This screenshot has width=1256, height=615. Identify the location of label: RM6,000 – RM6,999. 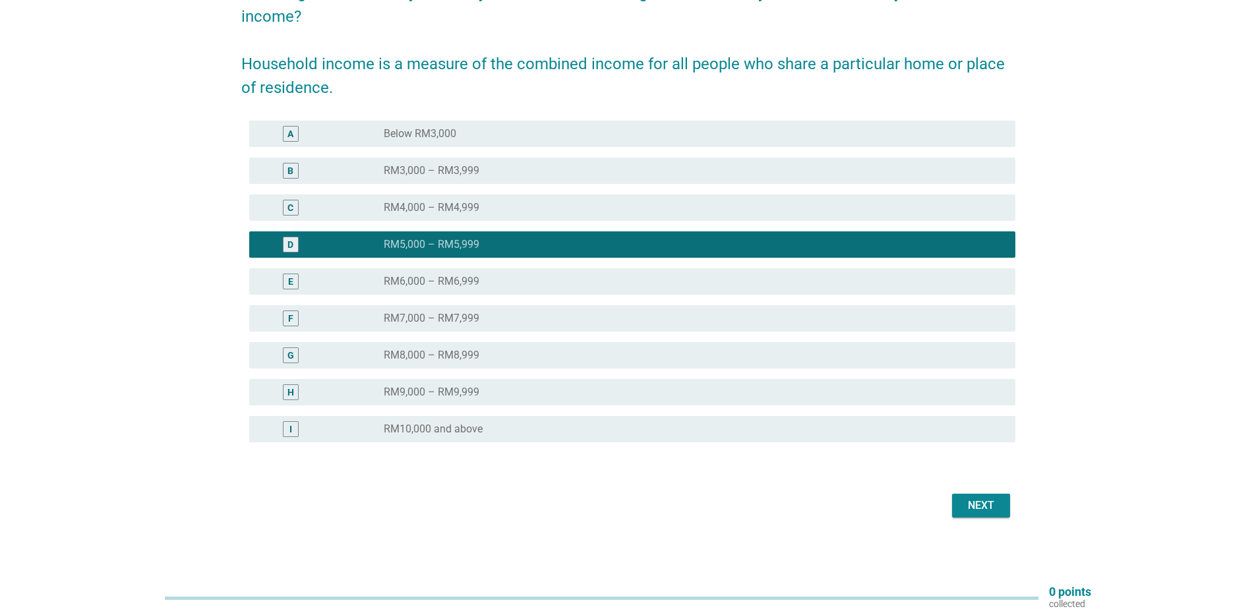
(431, 281).